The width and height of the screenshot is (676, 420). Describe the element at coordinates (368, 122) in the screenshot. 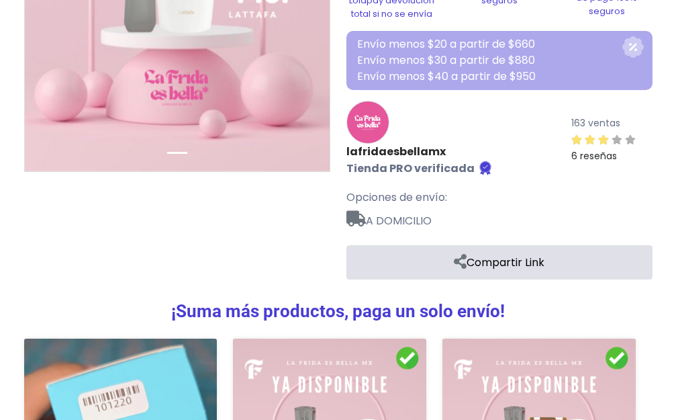

I see `img: lafridaesbellamx` at that location.